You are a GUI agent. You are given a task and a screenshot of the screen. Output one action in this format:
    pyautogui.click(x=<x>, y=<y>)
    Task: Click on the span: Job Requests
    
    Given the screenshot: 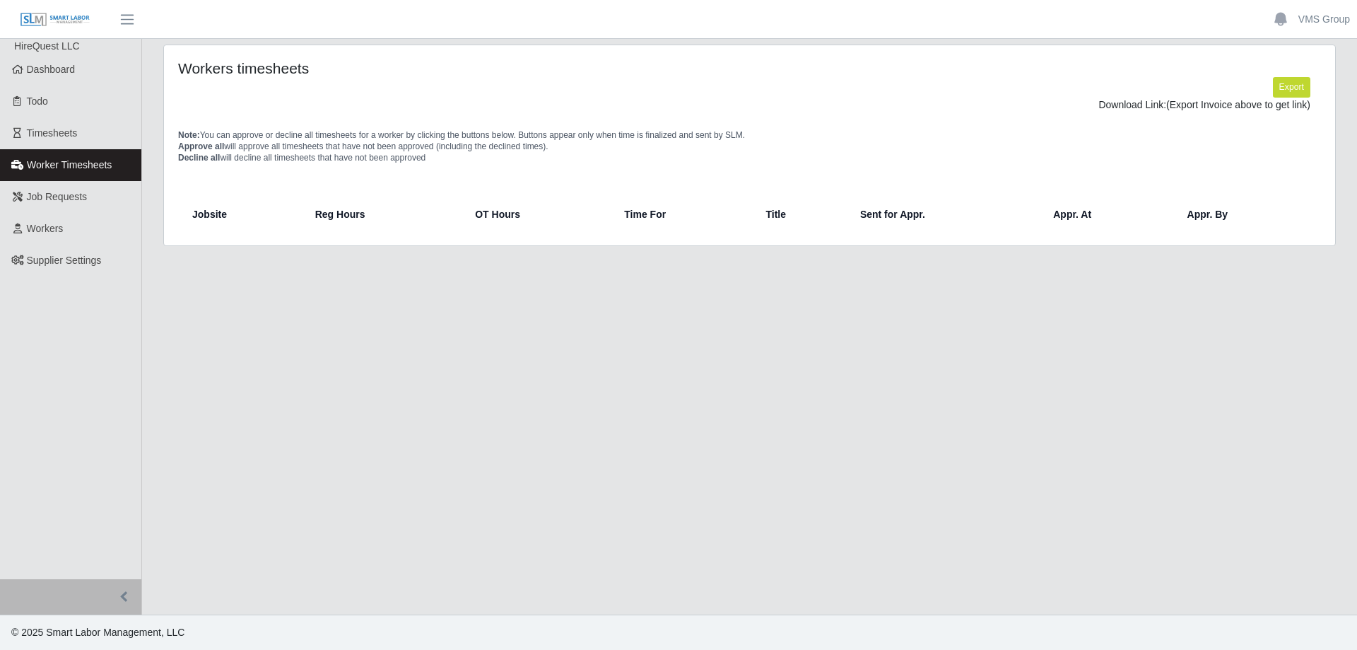 What is the action you would take?
    pyautogui.click(x=57, y=197)
    